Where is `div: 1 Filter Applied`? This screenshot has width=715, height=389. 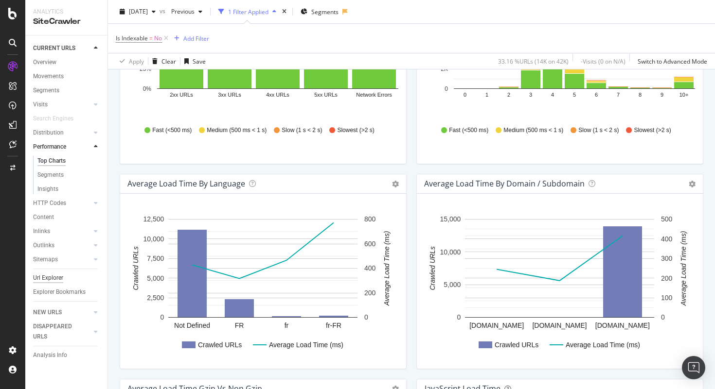 div: 1 Filter Applied is located at coordinates (248, 11).